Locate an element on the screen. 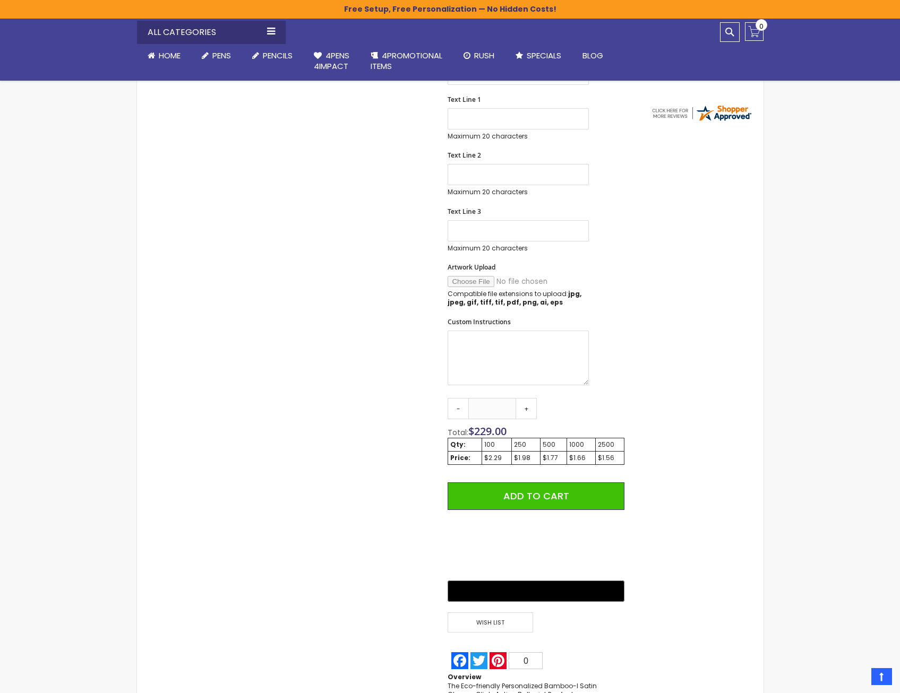  p: Compatible file extensions to upload: is located at coordinates (518, 298).